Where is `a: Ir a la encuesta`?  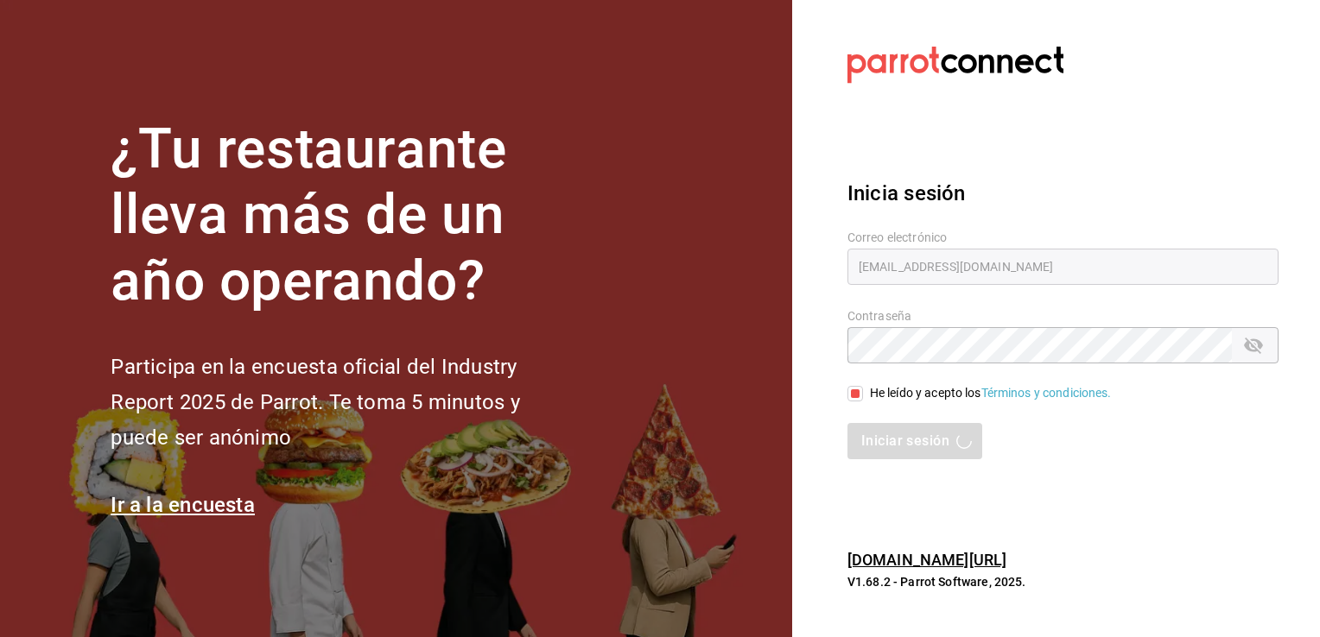 a: Ir a la encuesta is located at coordinates (182, 505).